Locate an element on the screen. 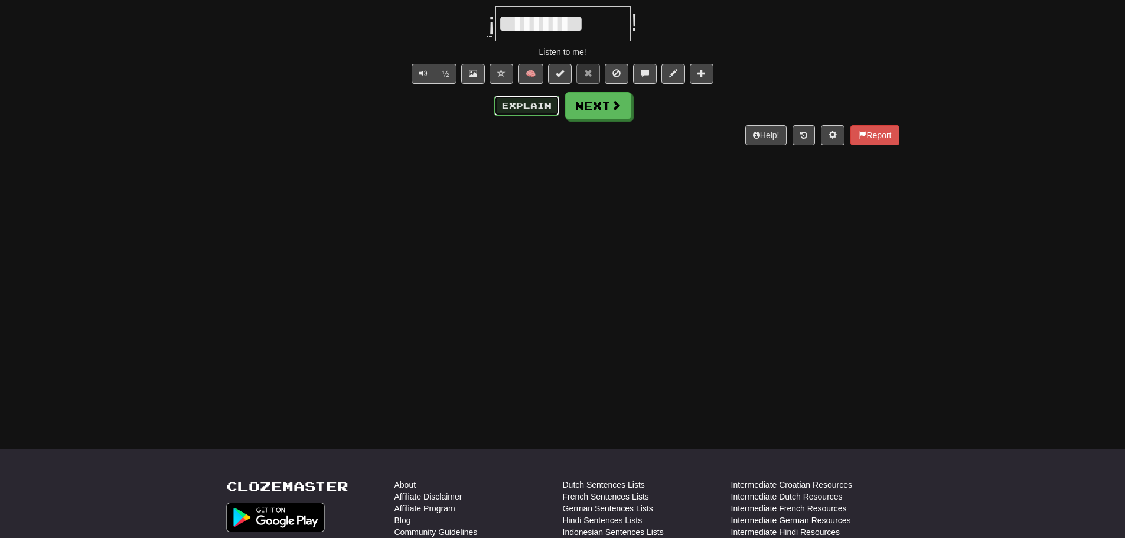 The image size is (1125, 538). button: Set this sentence to 100% Mastered (alt+m) is located at coordinates (560, 74).